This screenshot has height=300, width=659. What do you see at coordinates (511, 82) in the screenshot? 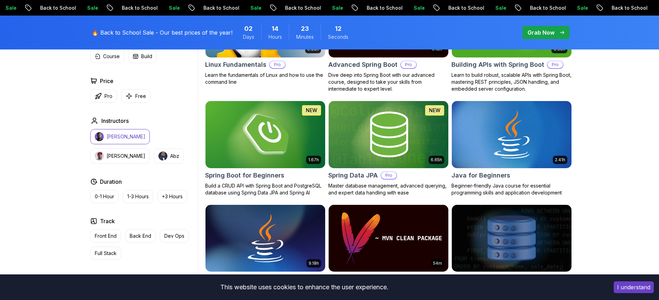
I see `p: Learn to build robust, scalable APIs with Spring Boot, mastering REST principles, JSON handling, ...` at bounding box center [511, 82].